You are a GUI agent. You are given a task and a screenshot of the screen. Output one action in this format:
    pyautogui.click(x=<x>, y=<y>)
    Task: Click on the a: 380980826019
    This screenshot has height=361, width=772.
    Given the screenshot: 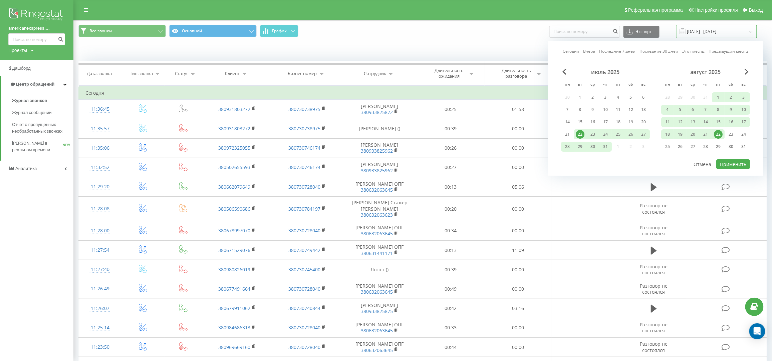 What is the action you would take?
    pyautogui.click(x=234, y=270)
    